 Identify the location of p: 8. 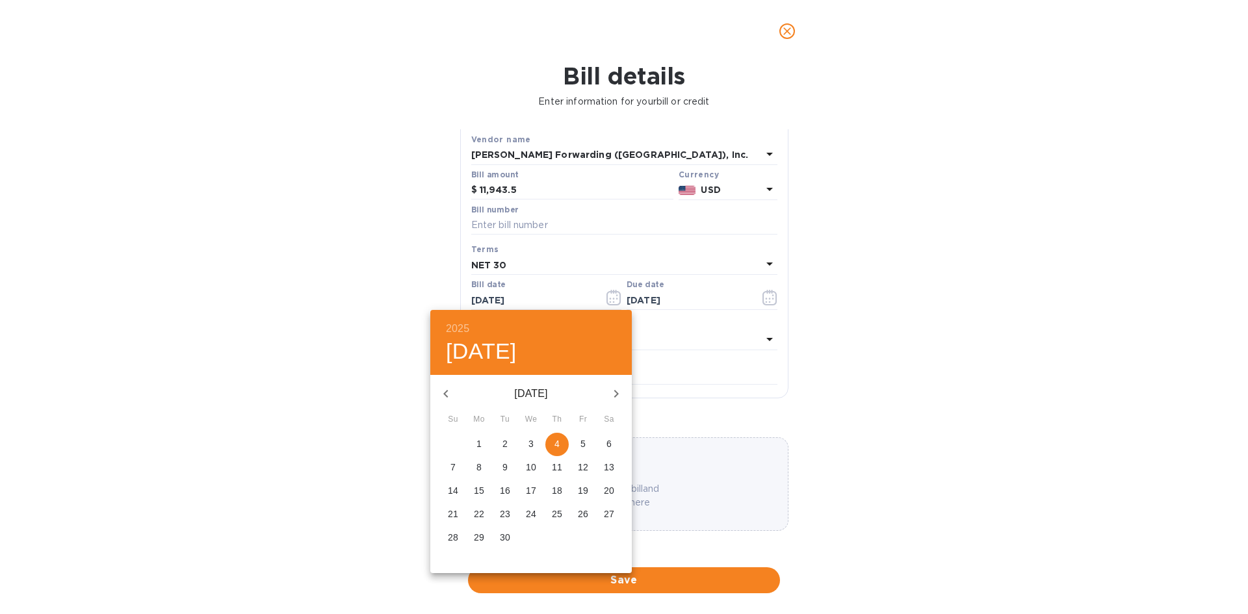
(479, 467).